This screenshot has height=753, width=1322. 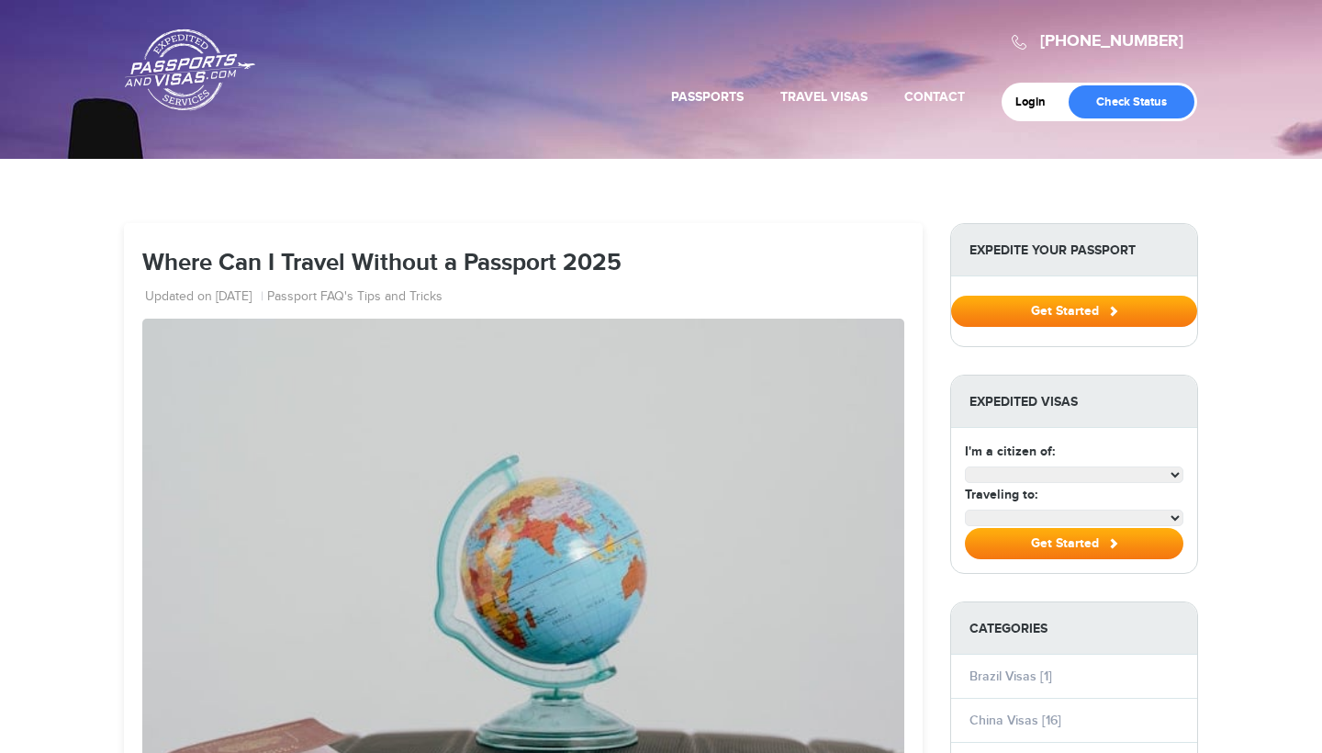 I want to click on strong: Expedited Visas, so click(x=1074, y=401).